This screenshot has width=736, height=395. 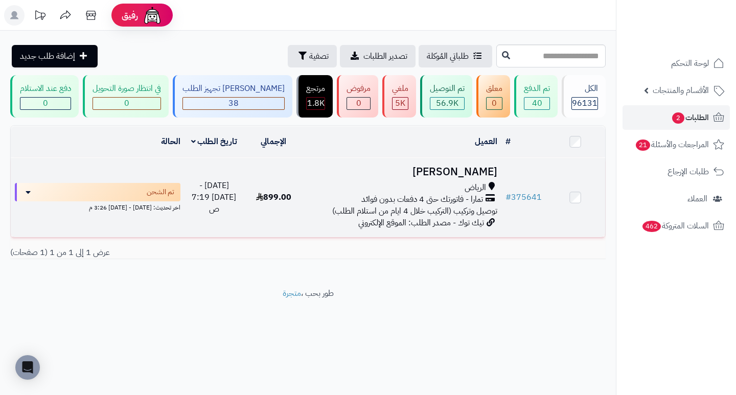 I want to click on a: معلق 0, so click(x=493, y=96).